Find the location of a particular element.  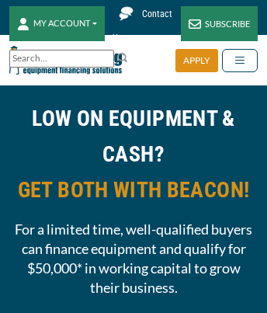

span: Contact Us is located at coordinates (142, 26).